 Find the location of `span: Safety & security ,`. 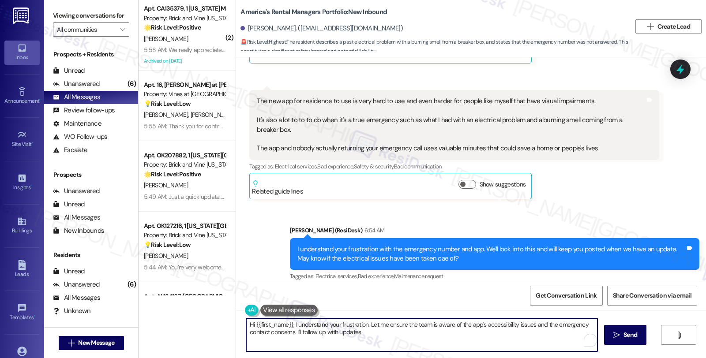

span: Safety & security , is located at coordinates (374, 166).